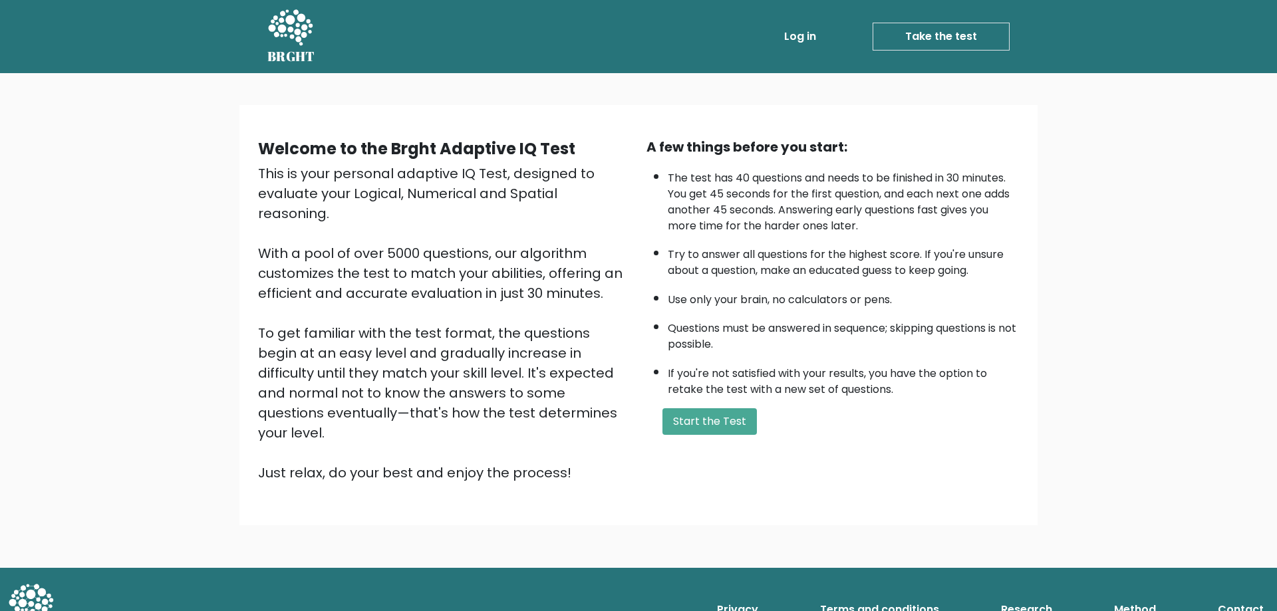  I want to click on li: Use only your brain, no calculators or pens., so click(844, 297).